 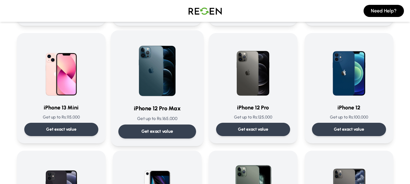 I want to click on img: iPhone 12 Pro, so click(x=253, y=69).